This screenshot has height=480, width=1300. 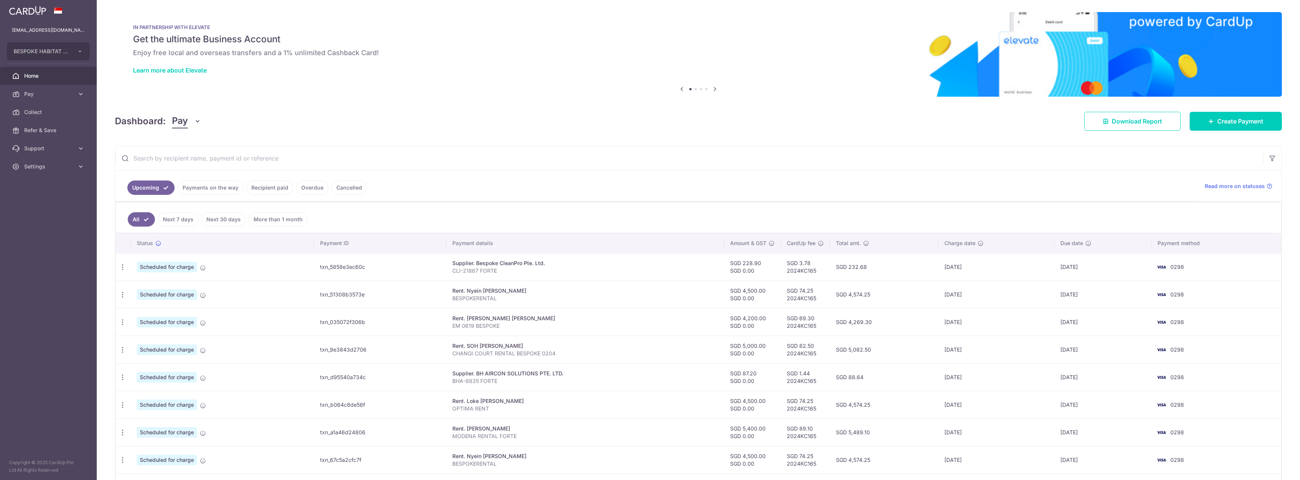 What do you see at coordinates (186, 121) in the screenshot?
I see `button: Pay` at bounding box center [186, 121].